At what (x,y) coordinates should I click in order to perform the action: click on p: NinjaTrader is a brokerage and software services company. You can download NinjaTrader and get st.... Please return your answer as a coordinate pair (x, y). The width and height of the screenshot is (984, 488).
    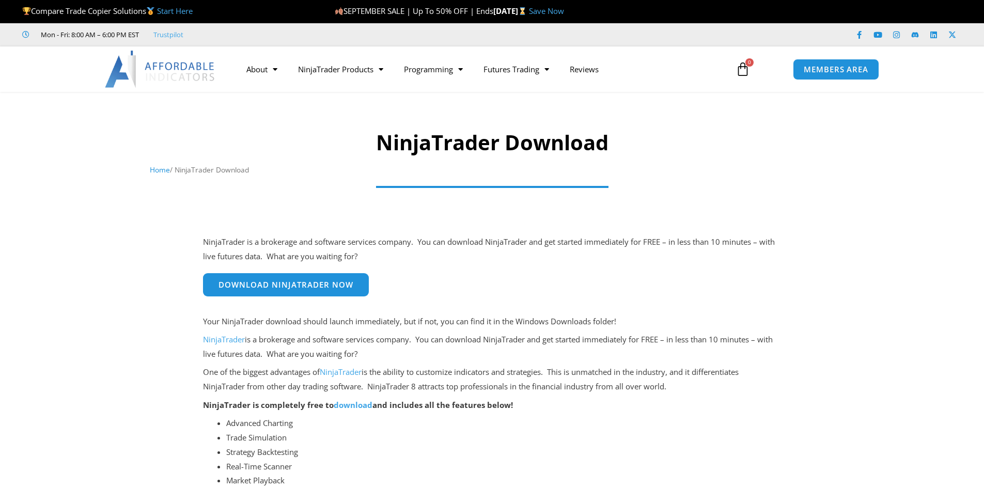
    Looking at the image, I should click on (492, 250).